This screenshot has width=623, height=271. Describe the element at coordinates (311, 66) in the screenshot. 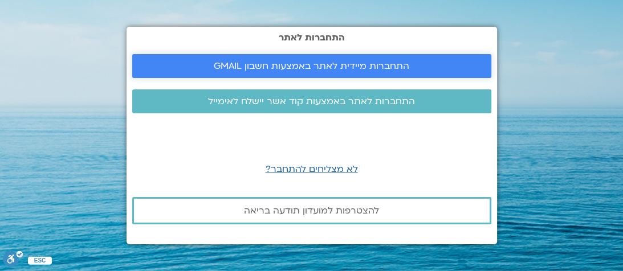

I see `span: התחברות מיידית לאתר באמצעות חשבון GMAIL` at that location.